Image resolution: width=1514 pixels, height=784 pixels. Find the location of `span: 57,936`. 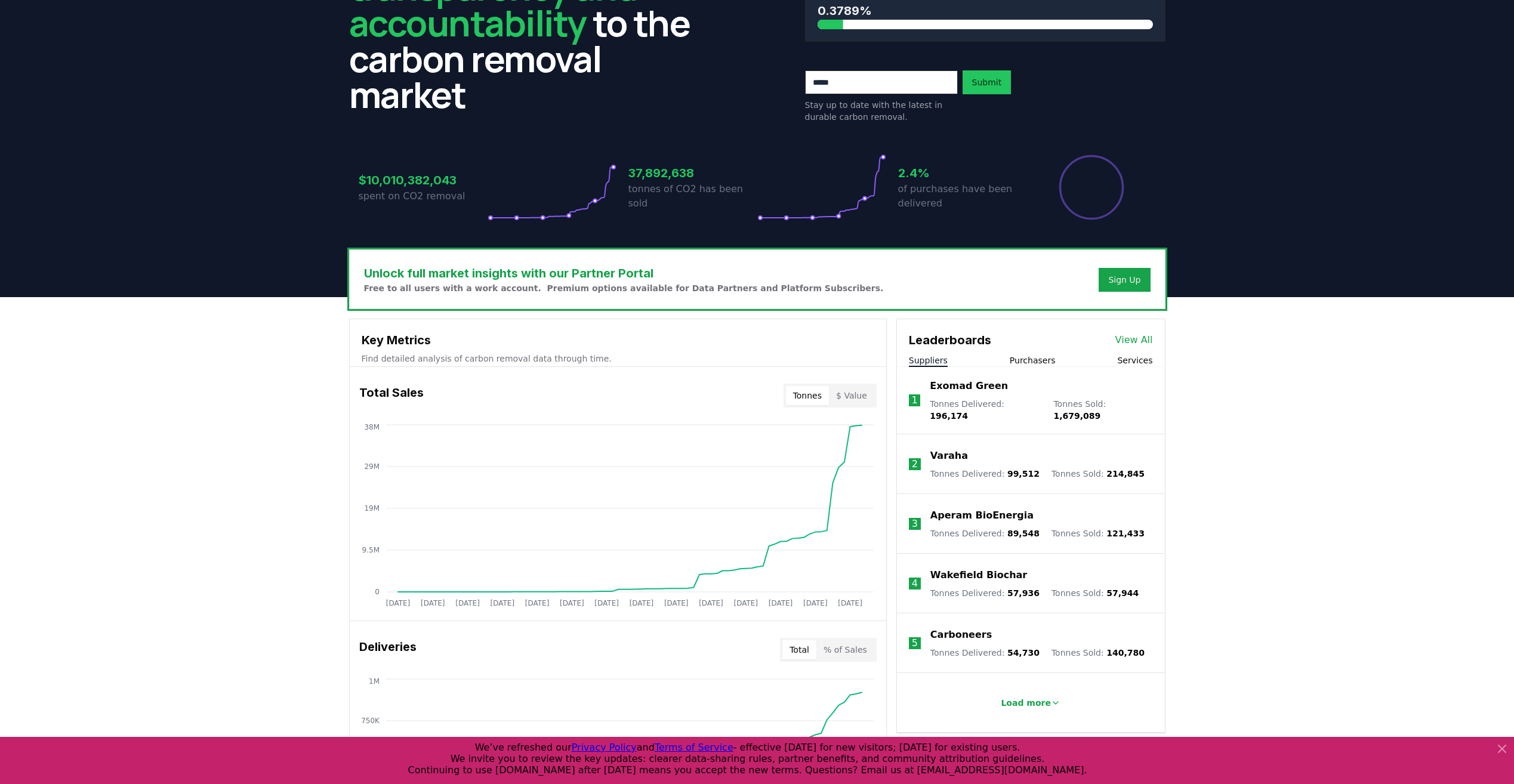

span: 57,936 is located at coordinates (1024, 593).